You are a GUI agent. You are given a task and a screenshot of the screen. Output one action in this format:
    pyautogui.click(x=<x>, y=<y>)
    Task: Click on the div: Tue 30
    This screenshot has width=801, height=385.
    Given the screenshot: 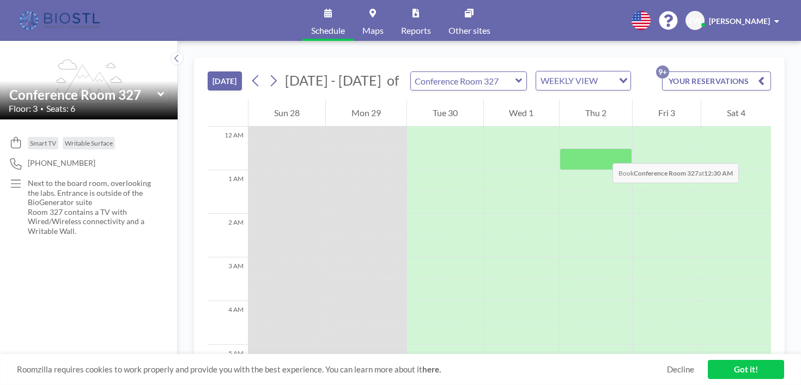 What is the action you would take?
    pyautogui.click(x=445, y=113)
    